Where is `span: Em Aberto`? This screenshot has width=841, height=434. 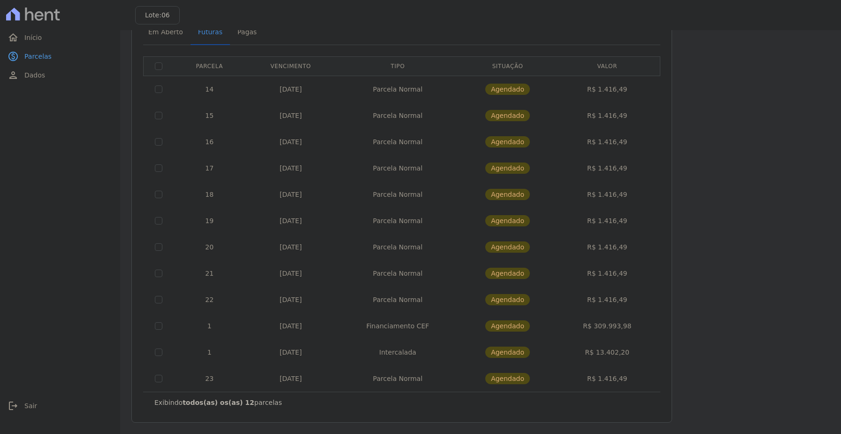
span: Em Aberto is located at coordinates (166, 32).